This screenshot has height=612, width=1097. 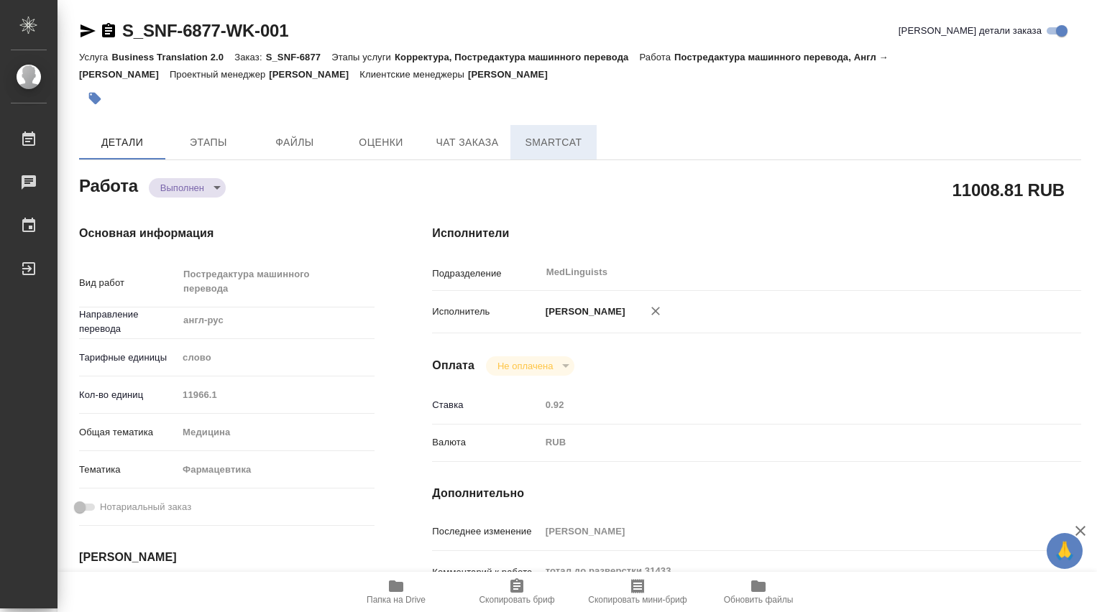 What do you see at coordinates (517, 57) in the screenshot?
I see `p: Корректура, Постредактура машинного перевода` at bounding box center [517, 57].